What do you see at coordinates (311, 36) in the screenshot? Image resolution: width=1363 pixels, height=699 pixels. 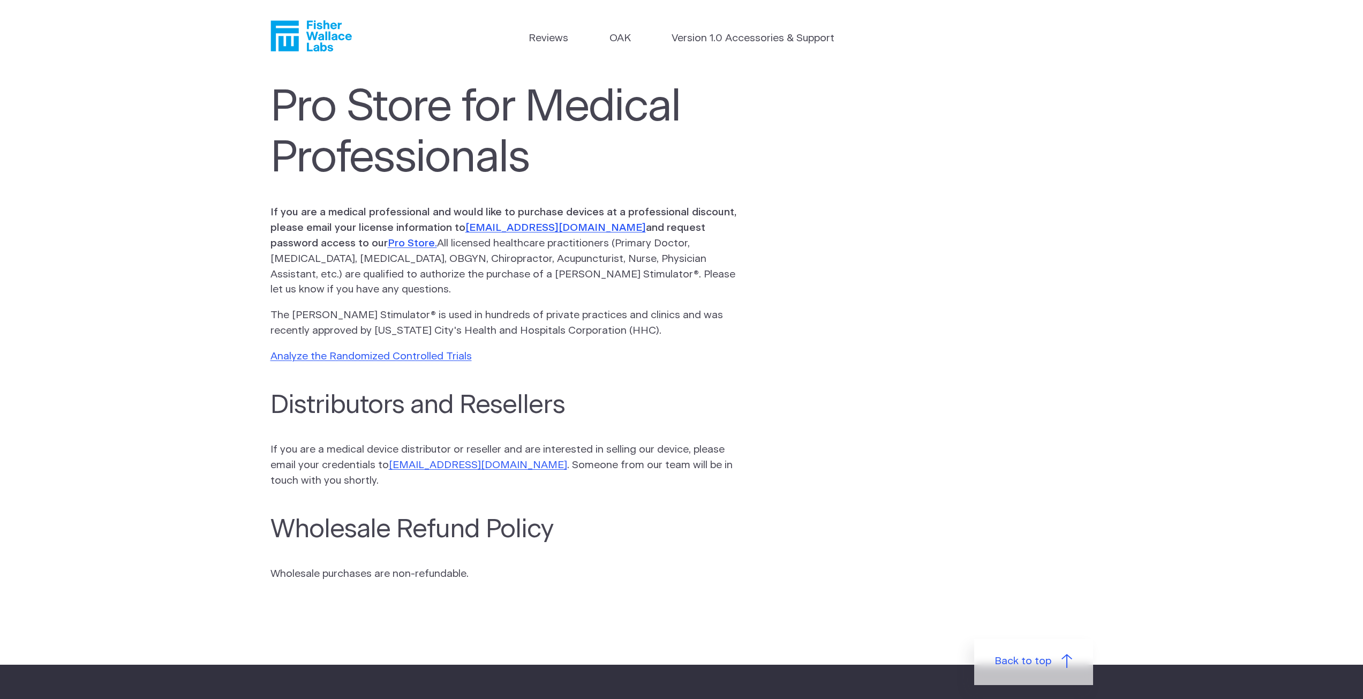 I see `a: Fisher Wallace` at bounding box center [311, 36].